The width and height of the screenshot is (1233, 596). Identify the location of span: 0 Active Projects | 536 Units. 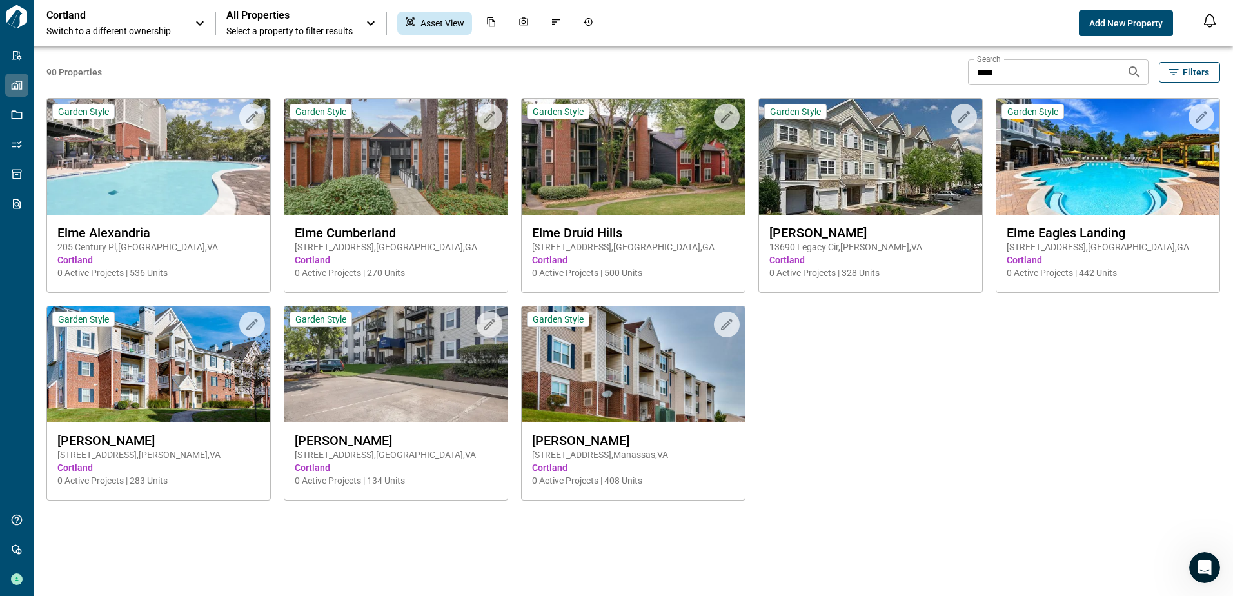
(159, 273).